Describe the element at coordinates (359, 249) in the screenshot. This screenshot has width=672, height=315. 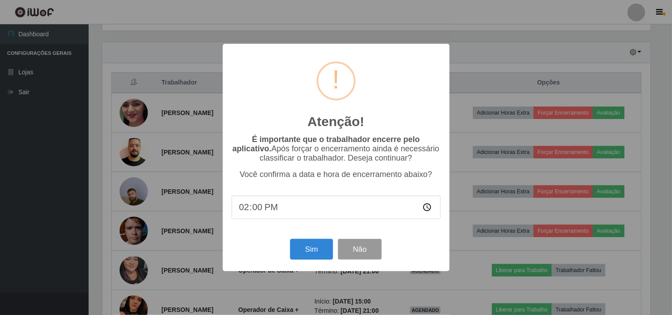
I see `button: Não` at that location.